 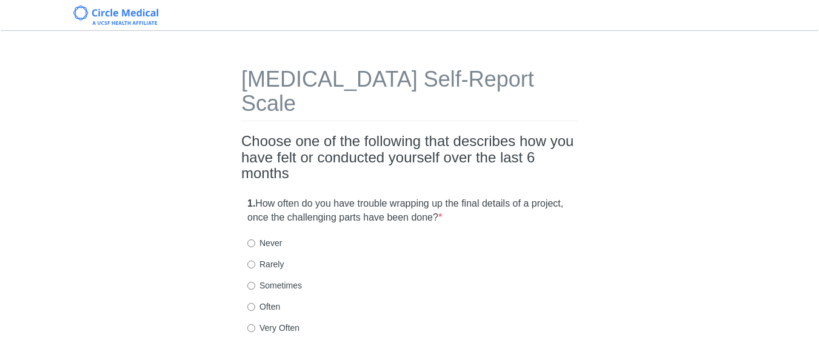 I want to click on label: Sometimes, so click(x=275, y=286).